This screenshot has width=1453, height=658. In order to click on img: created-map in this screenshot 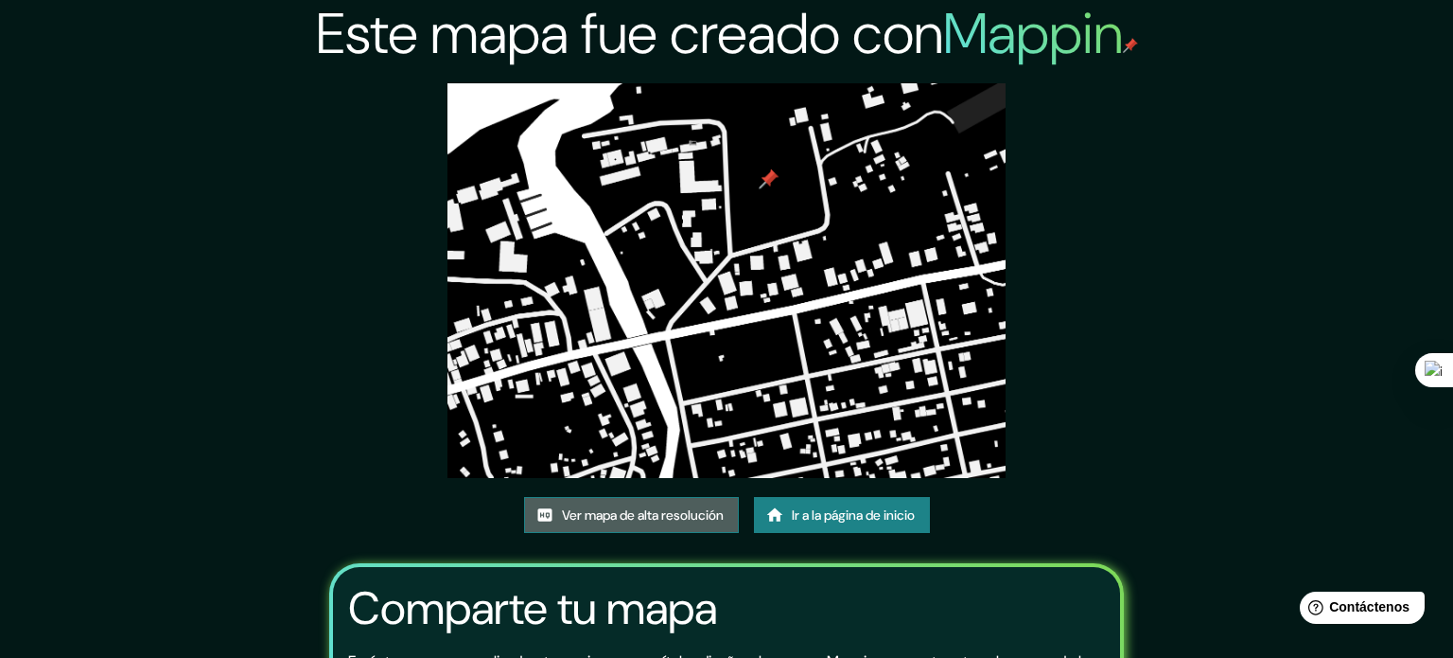, I will do `click(727, 280)`.